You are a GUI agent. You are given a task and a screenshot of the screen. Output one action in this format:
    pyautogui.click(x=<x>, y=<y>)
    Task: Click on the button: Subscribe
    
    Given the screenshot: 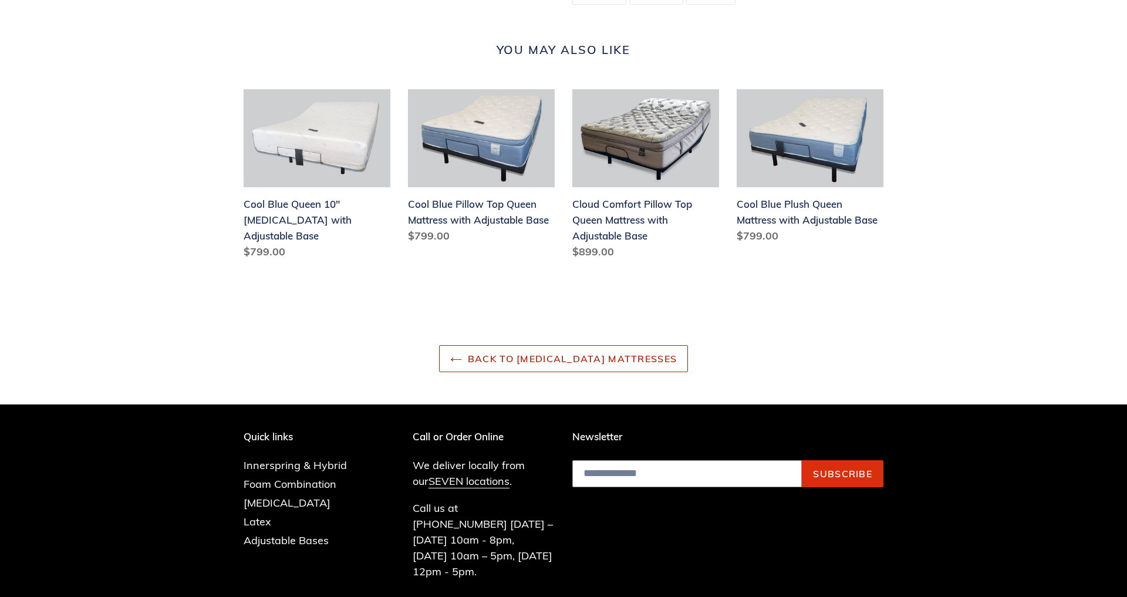 What is the action you would take?
    pyautogui.click(x=842, y=474)
    